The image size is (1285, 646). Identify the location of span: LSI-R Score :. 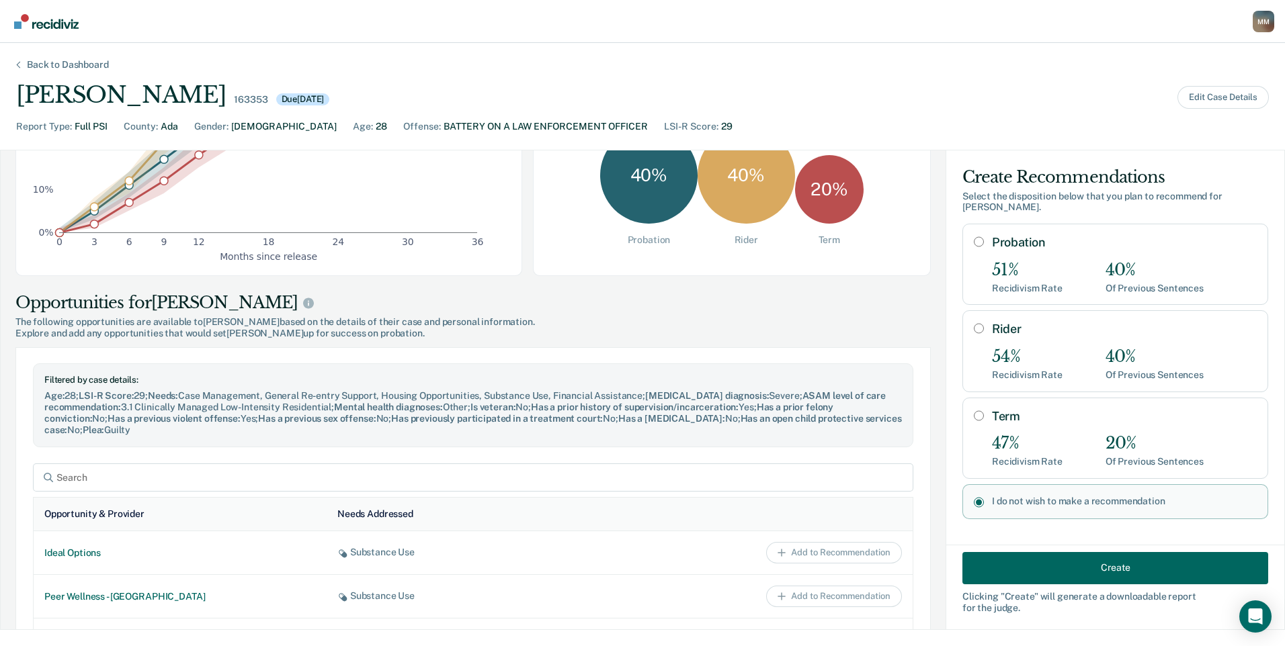
(106, 396).